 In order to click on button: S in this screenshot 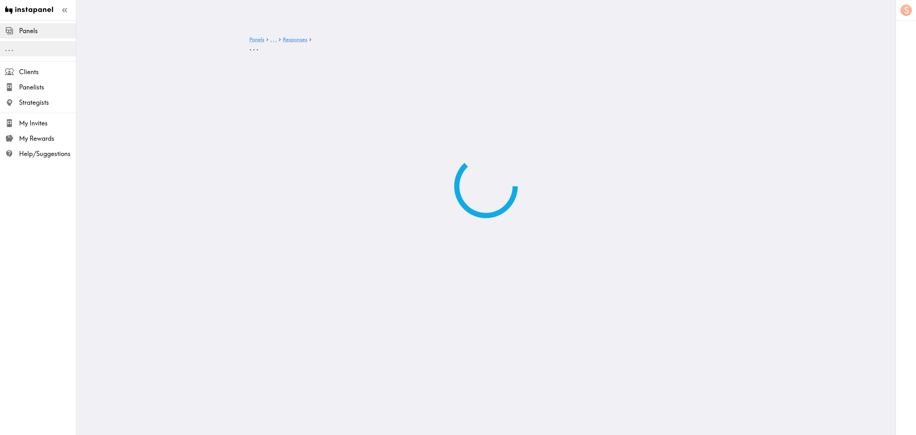, I will do `click(906, 10)`.